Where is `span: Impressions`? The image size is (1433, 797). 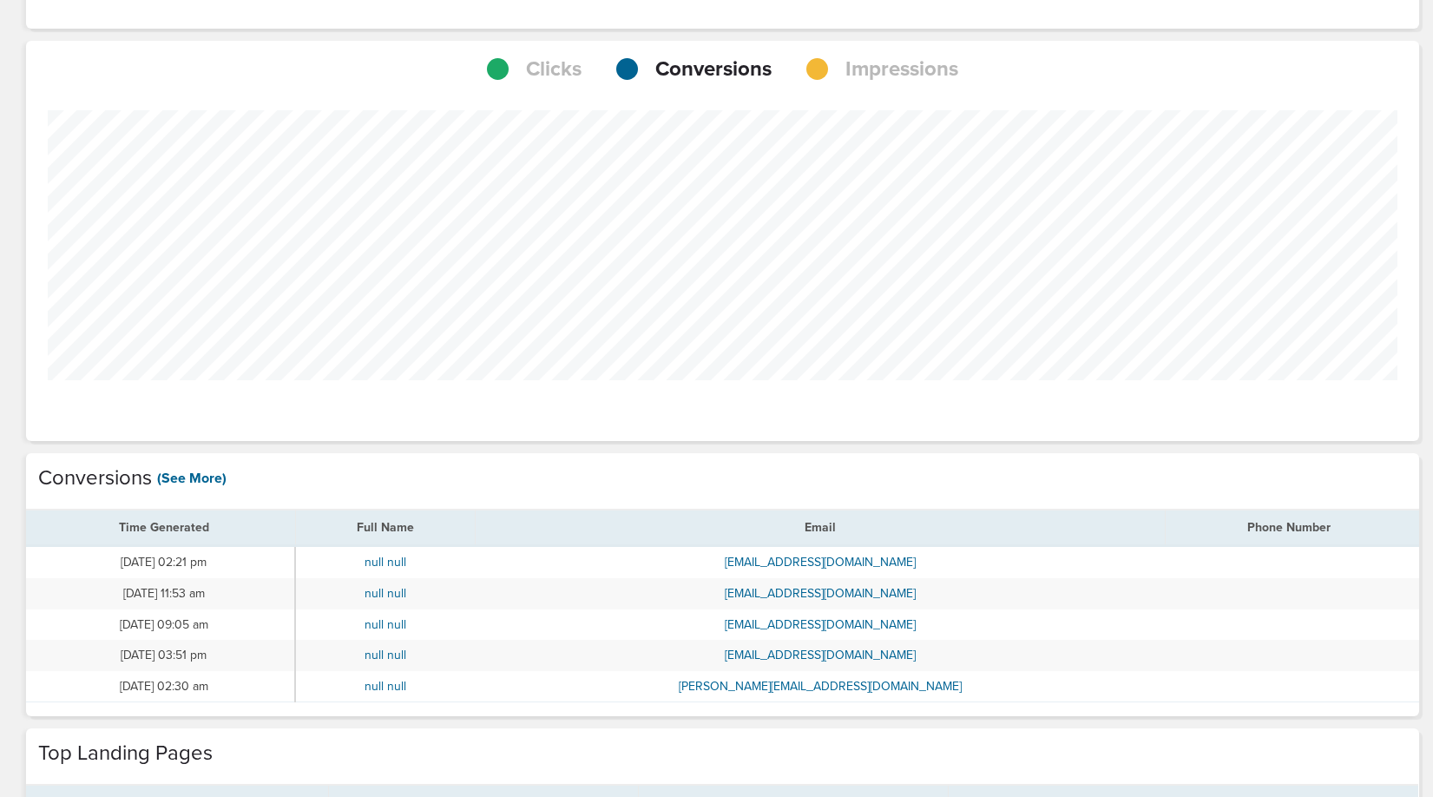
span: Impressions is located at coordinates (902, 69).